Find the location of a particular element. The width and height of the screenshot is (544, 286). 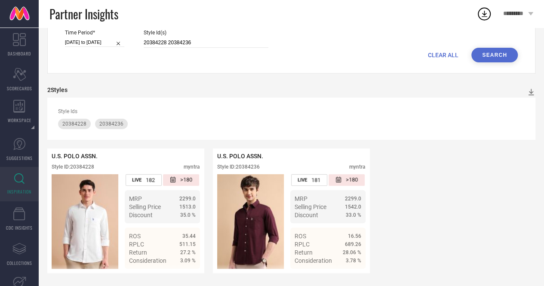

span: 35.0 % is located at coordinates (188, 215).